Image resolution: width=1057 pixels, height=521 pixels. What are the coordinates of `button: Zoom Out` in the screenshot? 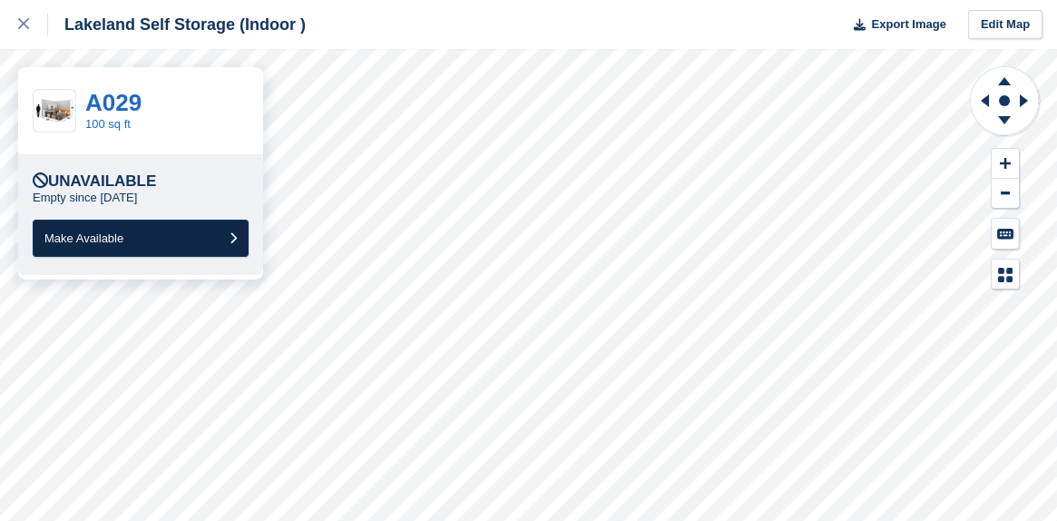 It's located at (1005, 193).